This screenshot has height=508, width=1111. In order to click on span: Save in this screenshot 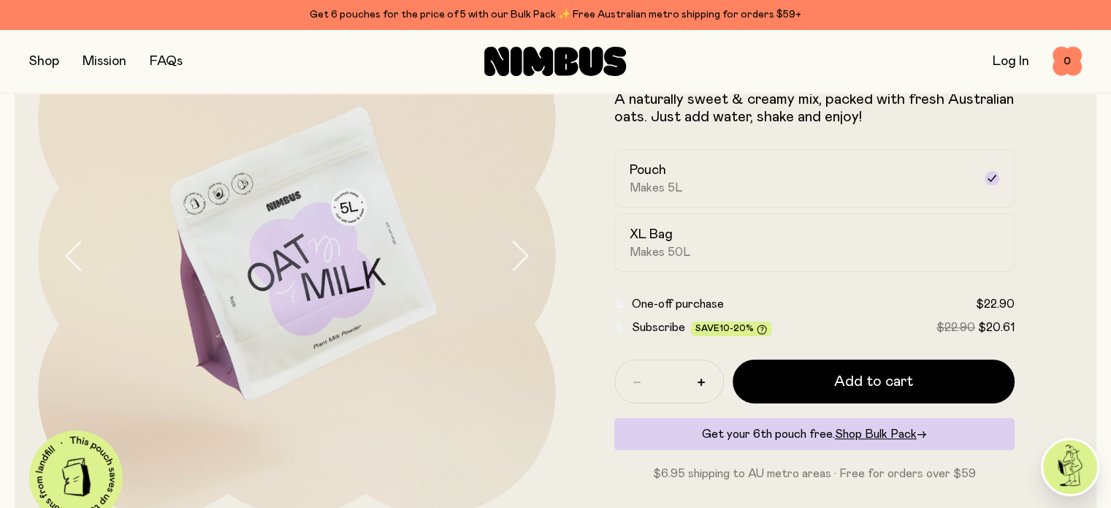, I will do `click(731, 329)`.